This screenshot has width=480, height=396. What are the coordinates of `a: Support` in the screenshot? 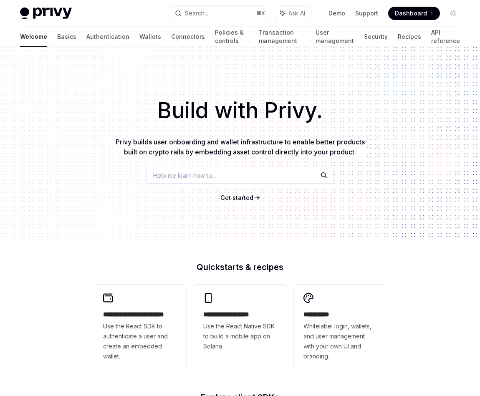 It's located at (366, 13).